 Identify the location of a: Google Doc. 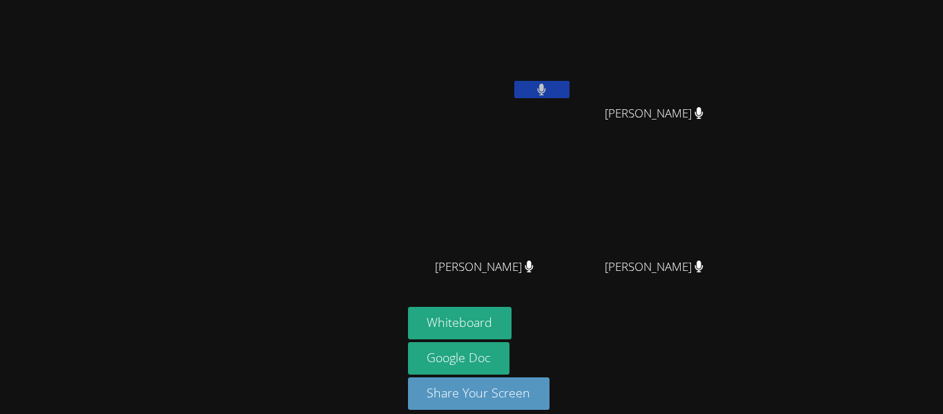
(459, 358).